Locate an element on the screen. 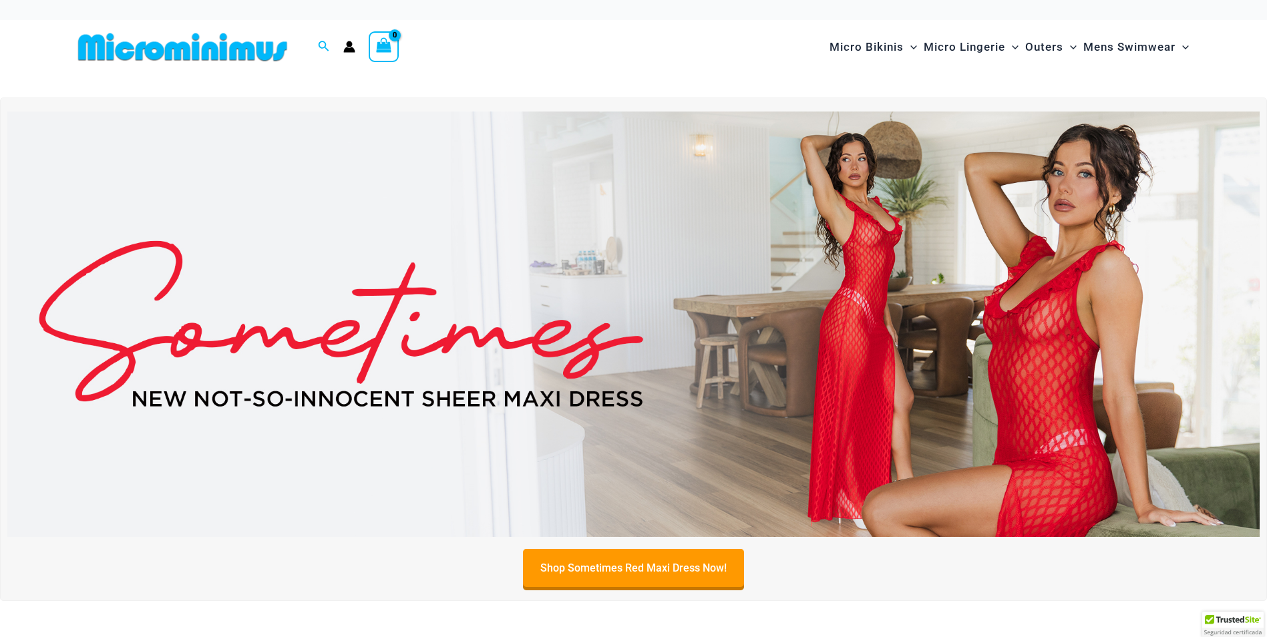 This screenshot has height=637, width=1267. span: Micro Lingerie is located at coordinates (964, 47).